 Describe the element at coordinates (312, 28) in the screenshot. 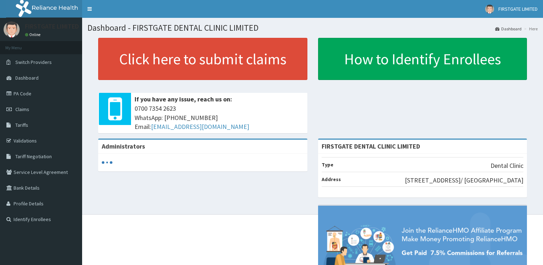

I see `h1: Dashboard - FIRSTGATE DENTAL CLINIC LIMITED` at that location.